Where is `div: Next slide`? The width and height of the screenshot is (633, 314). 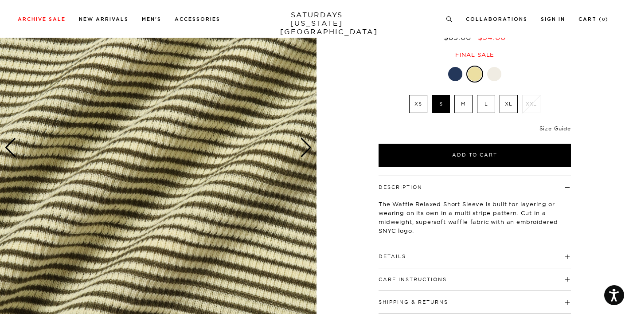 div: Next slide is located at coordinates (306, 147).